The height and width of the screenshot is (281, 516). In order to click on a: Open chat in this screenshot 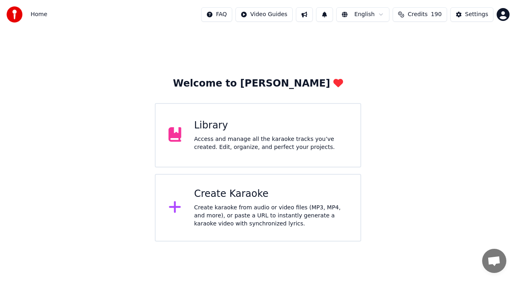, I will do `click(494, 261)`.